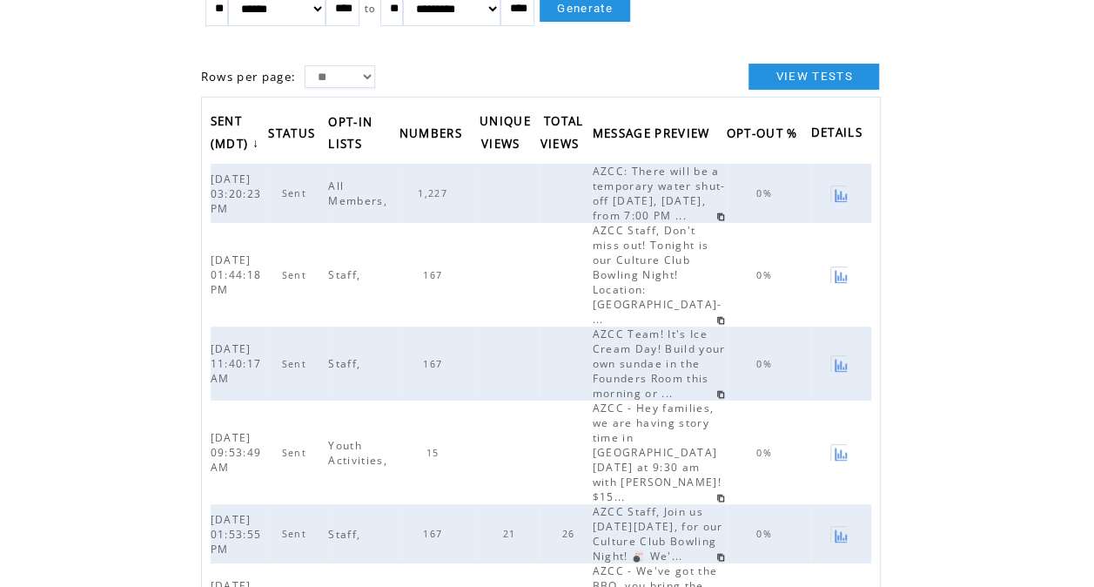 The width and height of the screenshot is (1094, 587). I want to click on span: to, so click(370, 9).